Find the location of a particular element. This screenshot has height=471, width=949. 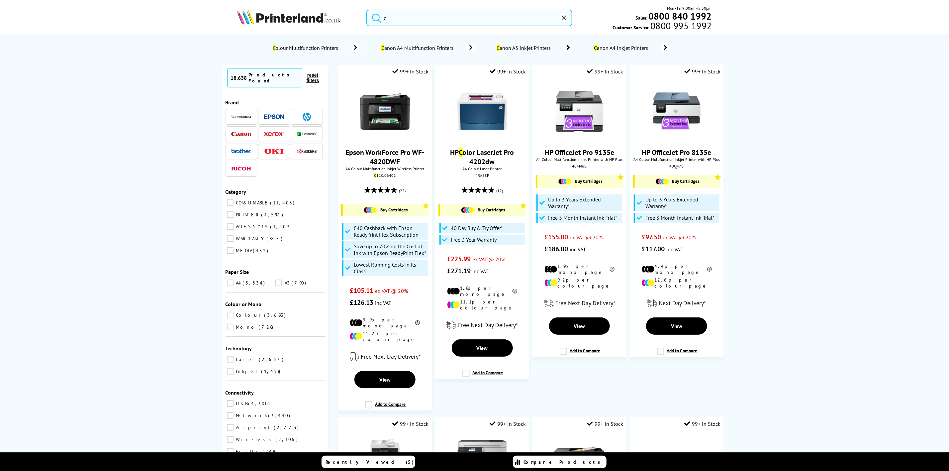

img: Brother is located at coordinates (241, 151).